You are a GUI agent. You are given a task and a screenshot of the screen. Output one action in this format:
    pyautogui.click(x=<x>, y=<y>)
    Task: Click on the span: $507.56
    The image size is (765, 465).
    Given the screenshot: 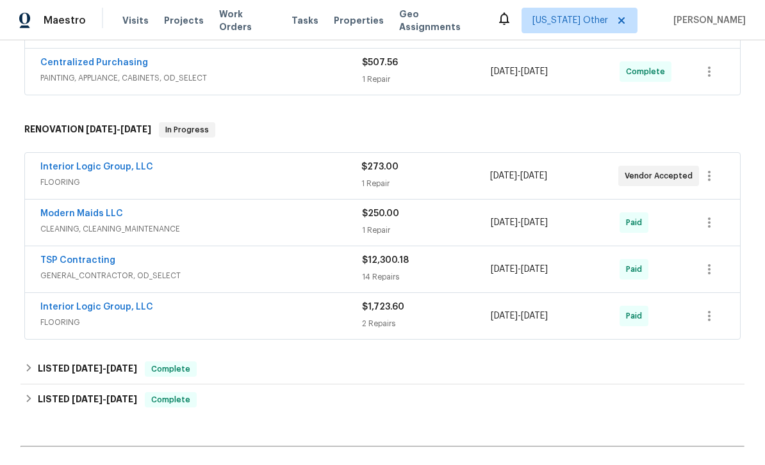 What is the action you would take?
    pyautogui.click(x=380, y=63)
    